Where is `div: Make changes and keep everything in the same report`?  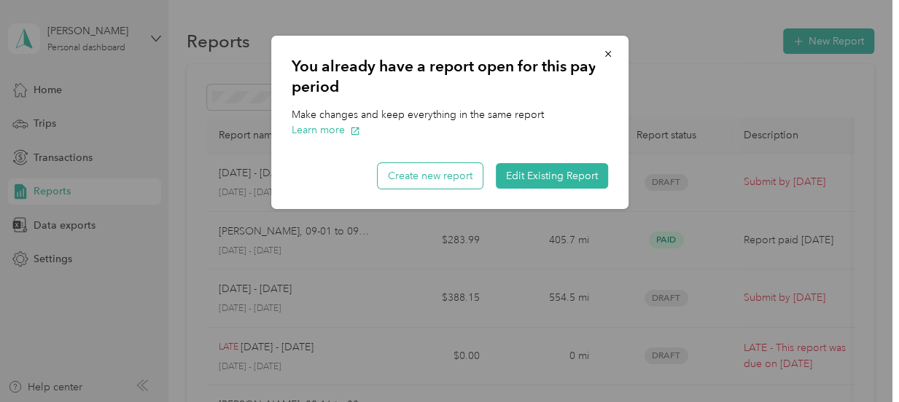 div: Make changes and keep everything in the same report is located at coordinates (450, 122).